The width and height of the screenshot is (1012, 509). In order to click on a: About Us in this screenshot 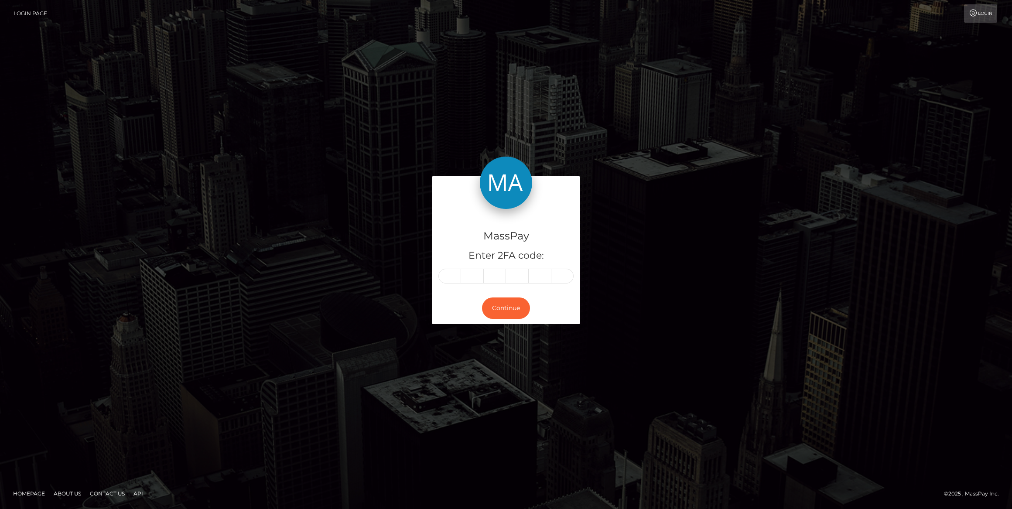, I will do `click(67, 493)`.